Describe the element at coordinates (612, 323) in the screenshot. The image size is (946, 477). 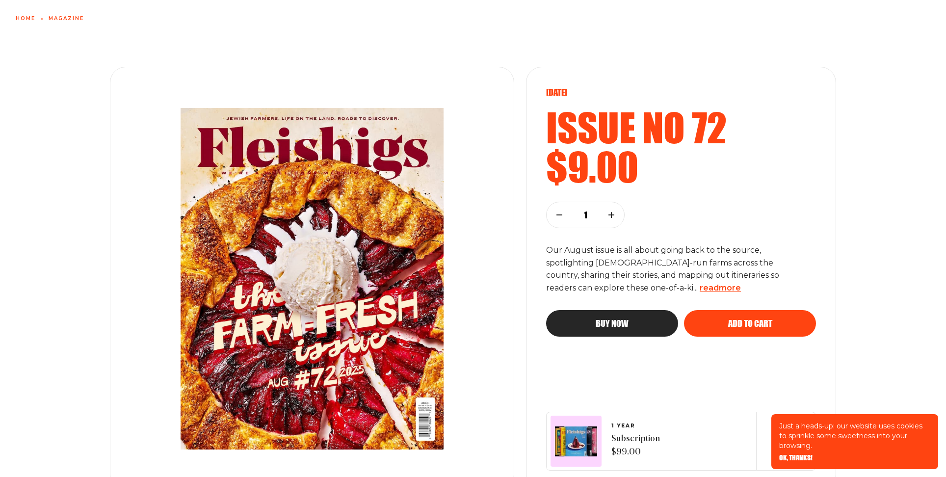
I see `button: Buy now` at that location.